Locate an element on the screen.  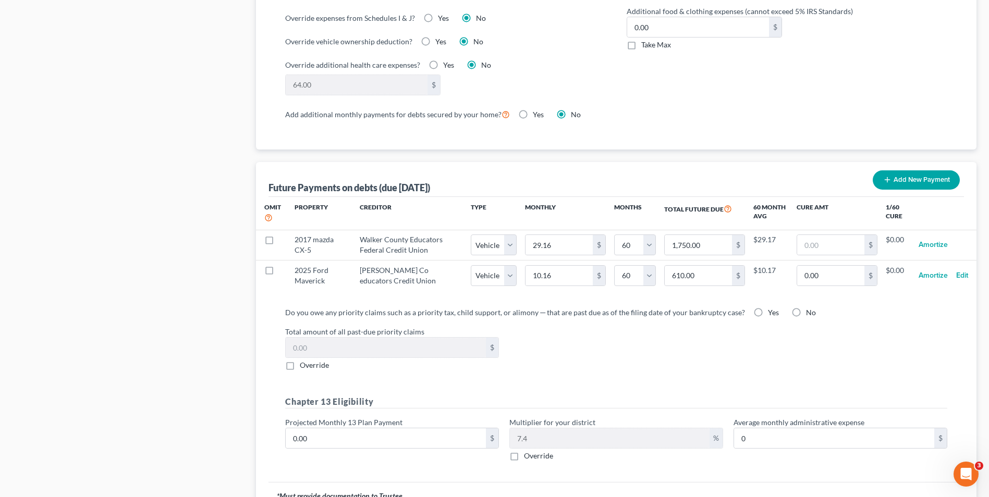
th: Creditor is located at coordinates (411, 213).